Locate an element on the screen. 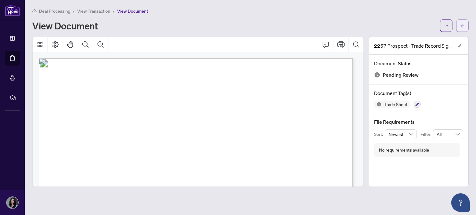 The width and height of the screenshot is (476, 215). img: Profile Icon is located at coordinates (12, 203).